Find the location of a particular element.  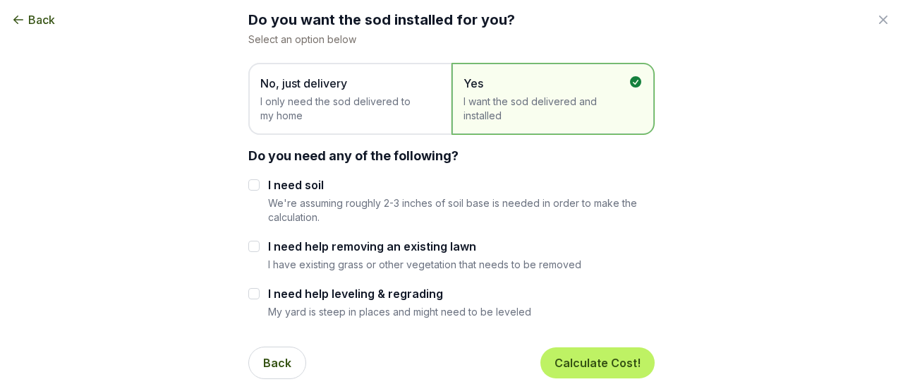

span: Back is located at coordinates (42, 20).